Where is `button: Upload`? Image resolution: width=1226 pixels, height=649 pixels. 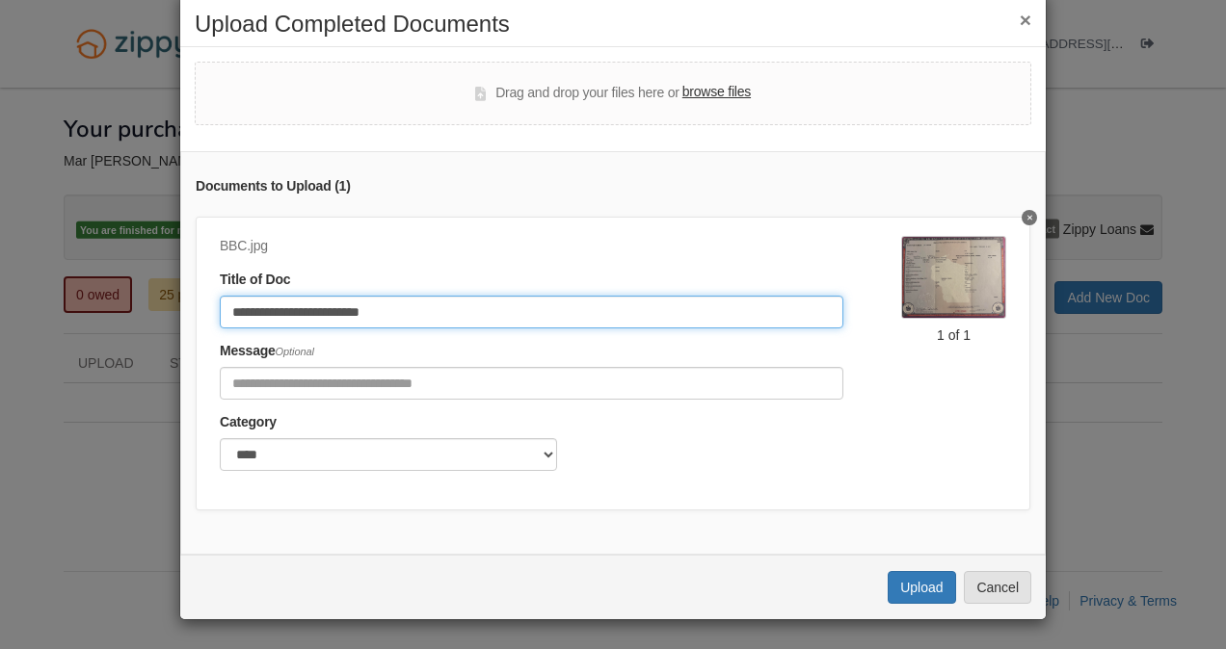
button: Upload is located at coordinates (921, 588).